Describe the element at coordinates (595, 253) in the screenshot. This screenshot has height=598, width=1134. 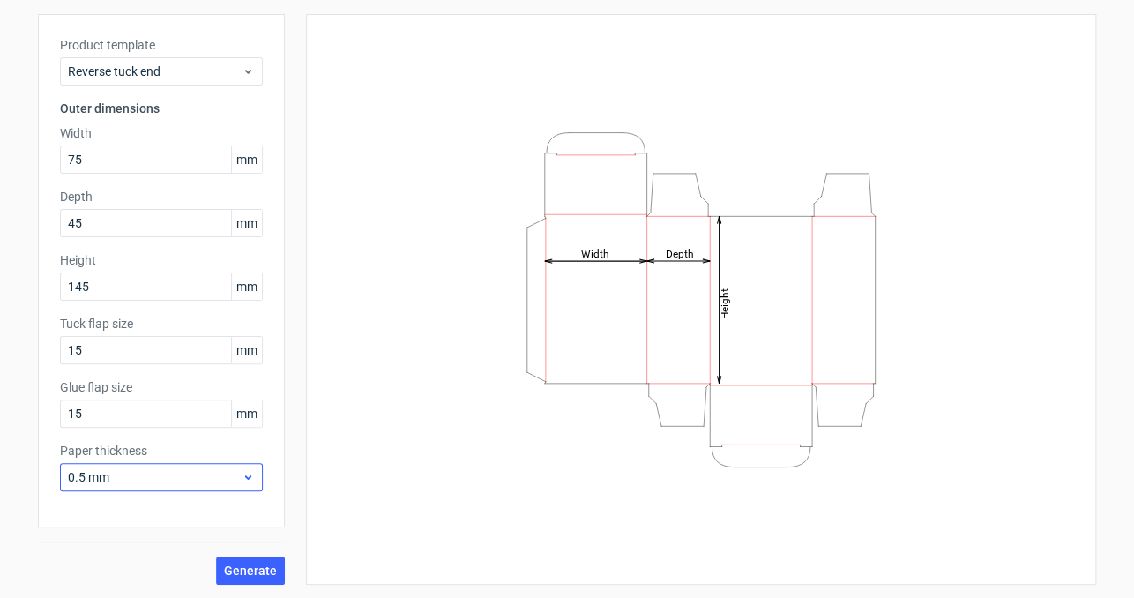
I see `tspan: Width` at that location.